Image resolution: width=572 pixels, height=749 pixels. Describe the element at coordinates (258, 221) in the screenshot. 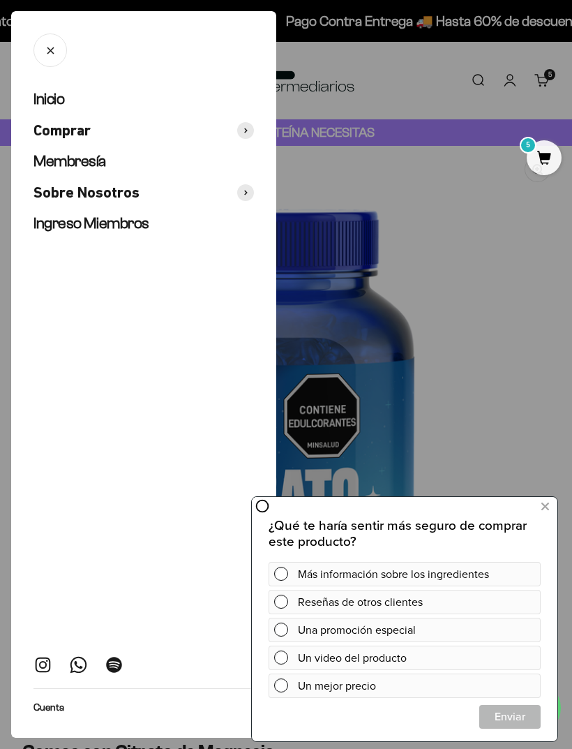

I see `button: Enviar` at that location.